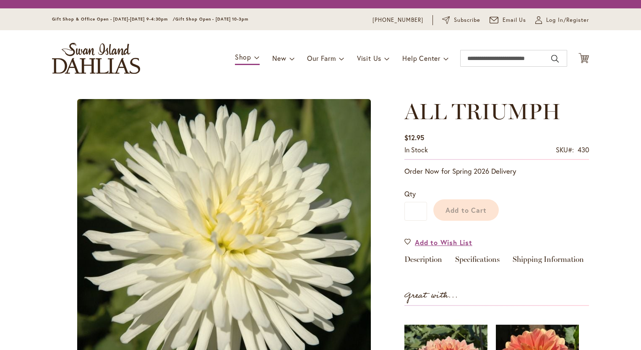  Describe the element at coordinates (555, 59) in the screenshot. I see `button: Search` at that location.